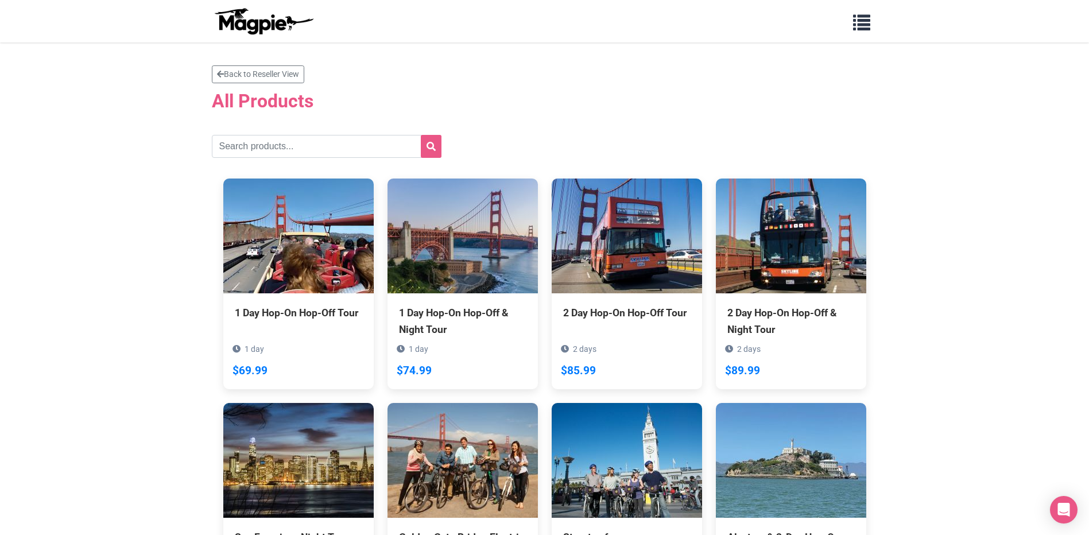 Image resolution: width=1089 pixels, height=535 pixels. I want to click on img: 2 Day Hop-On Hop-Off & Night Tour, so click(791, 236).